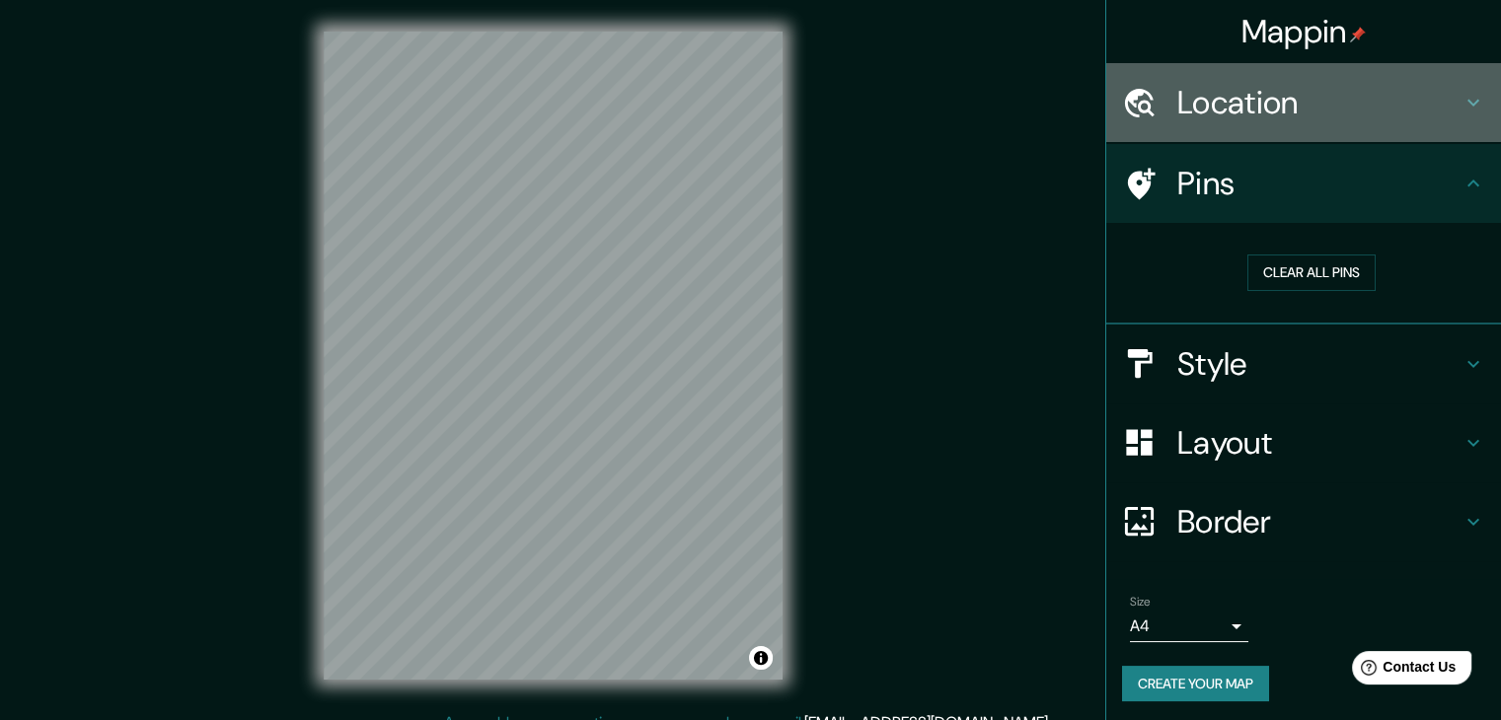  Describe the element at coordinates (553, 355) in the screenshot. I see `canvas: Map` at that location.